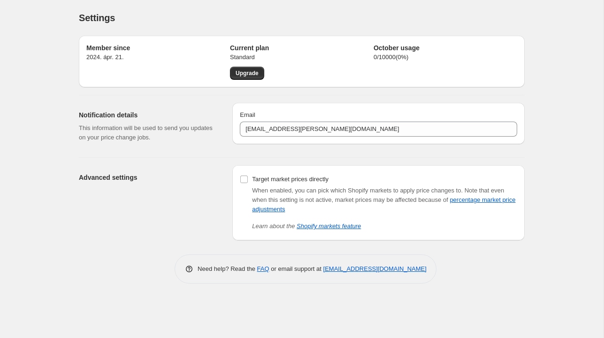 This screenshot has width=604, height=338. What do you see at coordinates (384, 200) in the screenshot?
I see `span: Note that even when this setting is not active, market prices may be affected because of` at bounding box center [384, 200].